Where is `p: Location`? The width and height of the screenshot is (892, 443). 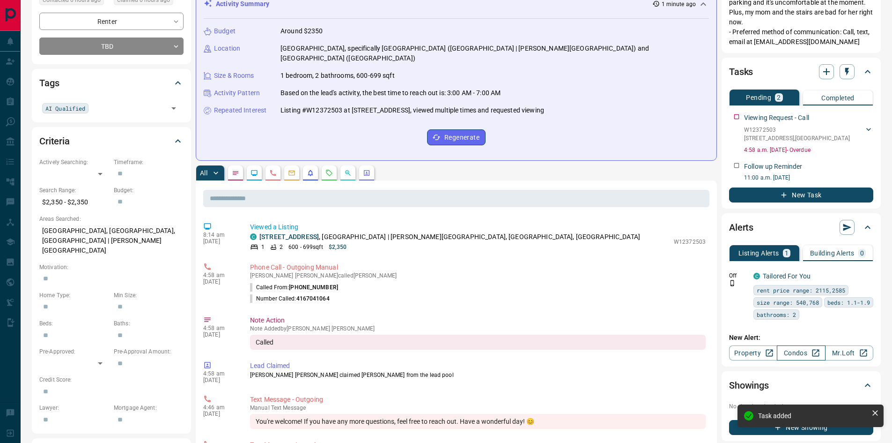
p: Location is located at coordinates (227, 48).